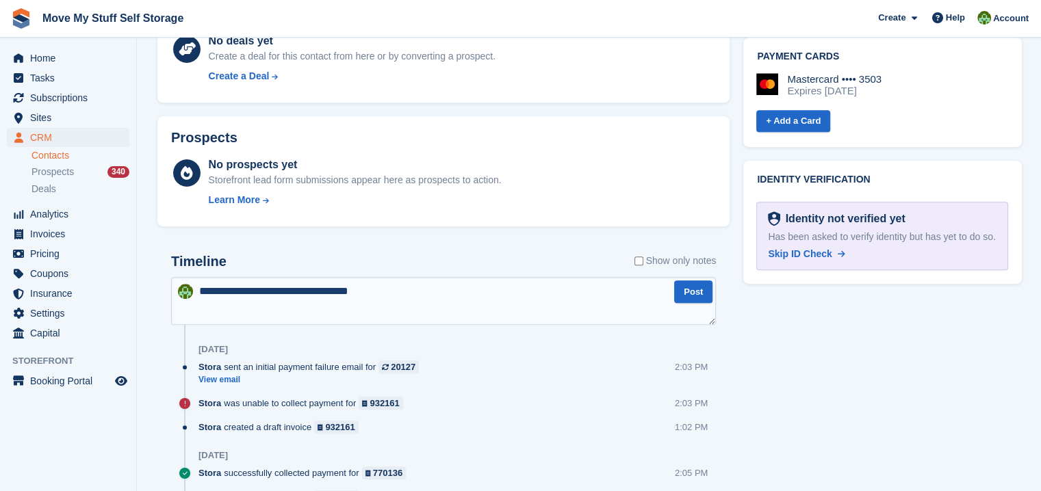 The image size is (1041, 491). Describe the element at coordinates (882, 237) in the screenshot. I see `div: Has been asked to verify identity but has yet to do so.` at that location.